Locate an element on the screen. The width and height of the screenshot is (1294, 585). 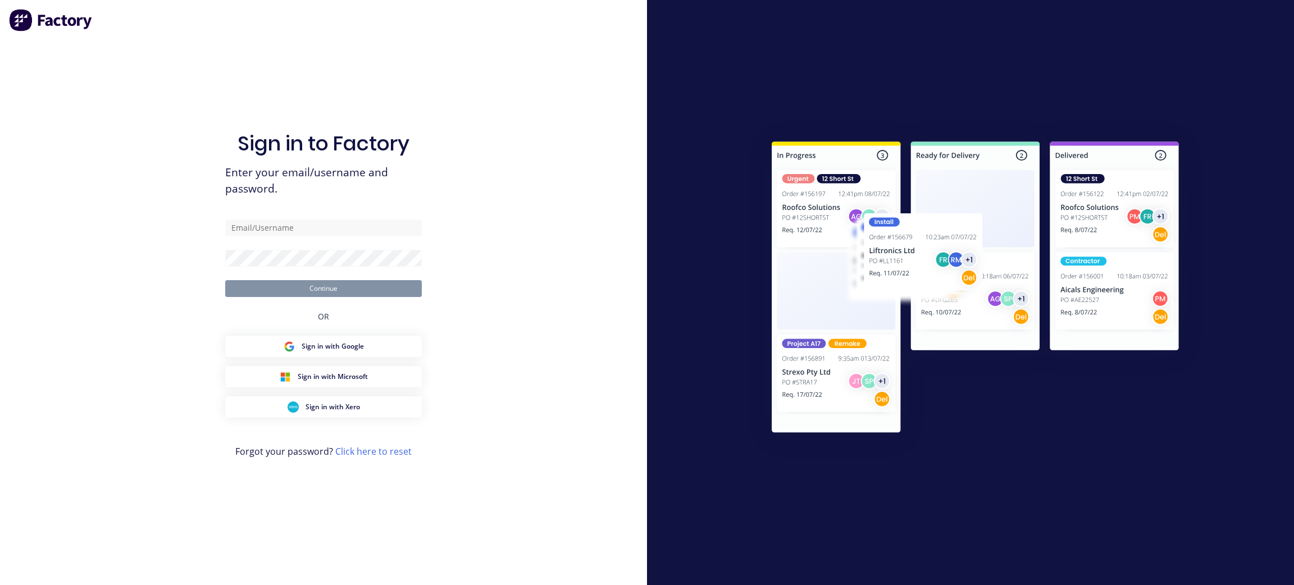
img: Google Sign in is located at coordinates (289, 346).